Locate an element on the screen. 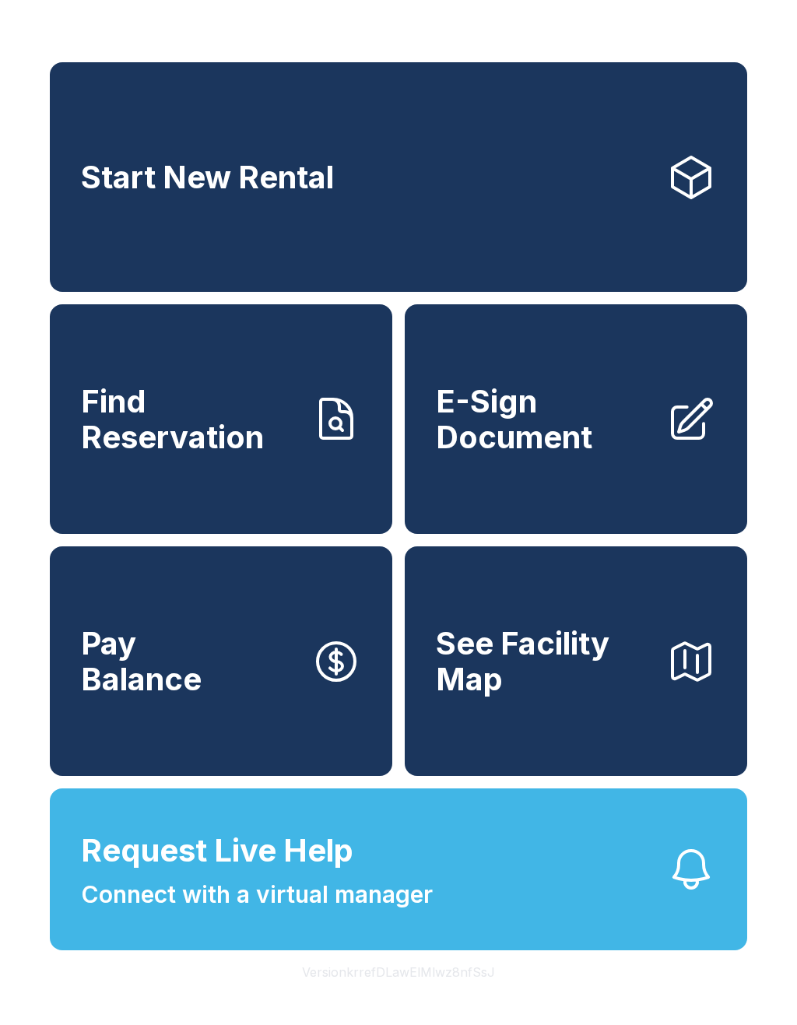  span: Connect with a virtual manager is located at coordinates (257, 894).